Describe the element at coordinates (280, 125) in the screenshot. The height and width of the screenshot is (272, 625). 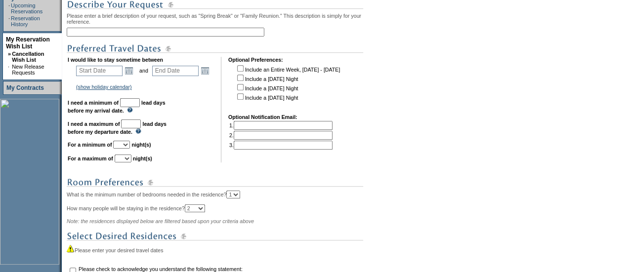
I see `td: 1.` at that location.